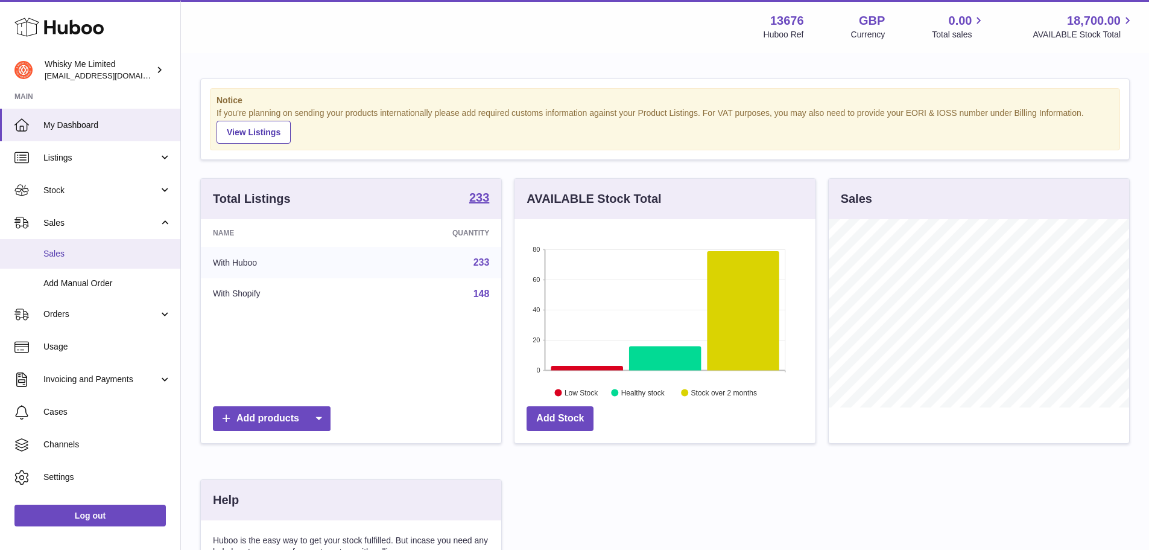 This screenshot has height=550, width=1149. Describe the element at coordinates (1094, 21) in the screenshot. I see `span: 18,700.00` at that location.